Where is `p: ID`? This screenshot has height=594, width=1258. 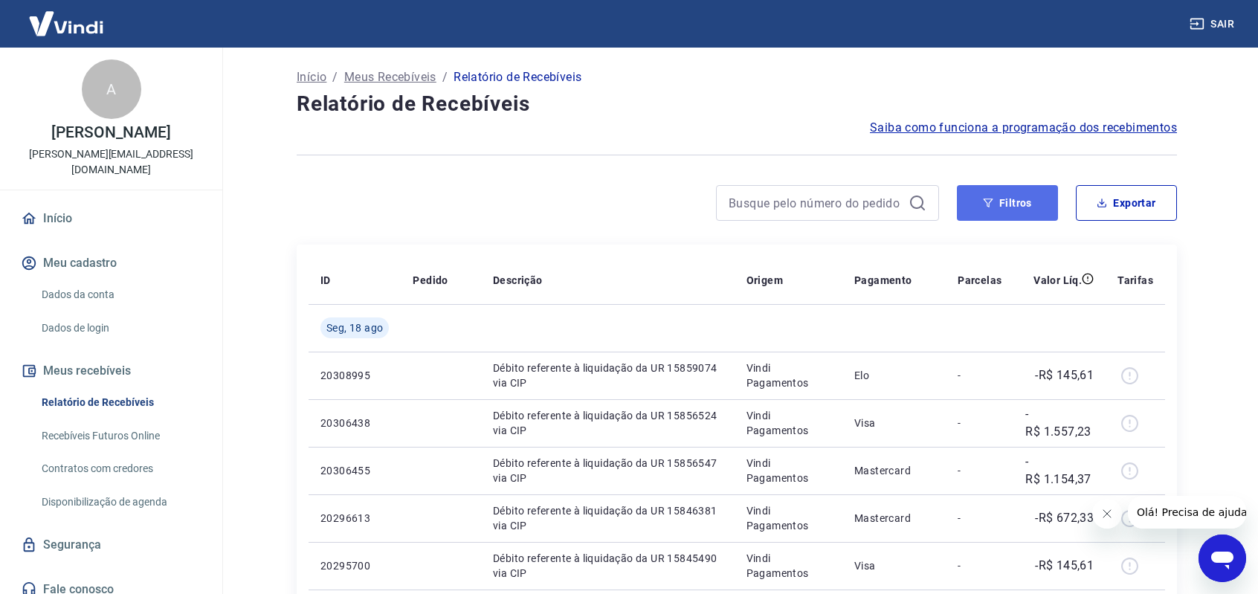
p: ID is located at coordinates (326, 280).